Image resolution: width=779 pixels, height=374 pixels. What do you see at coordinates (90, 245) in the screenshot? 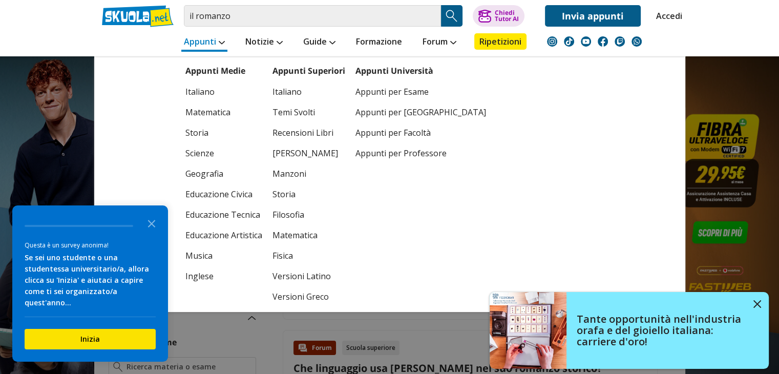
I see `div: Questa è un survey anonima!` at bounding box center [90, 245].